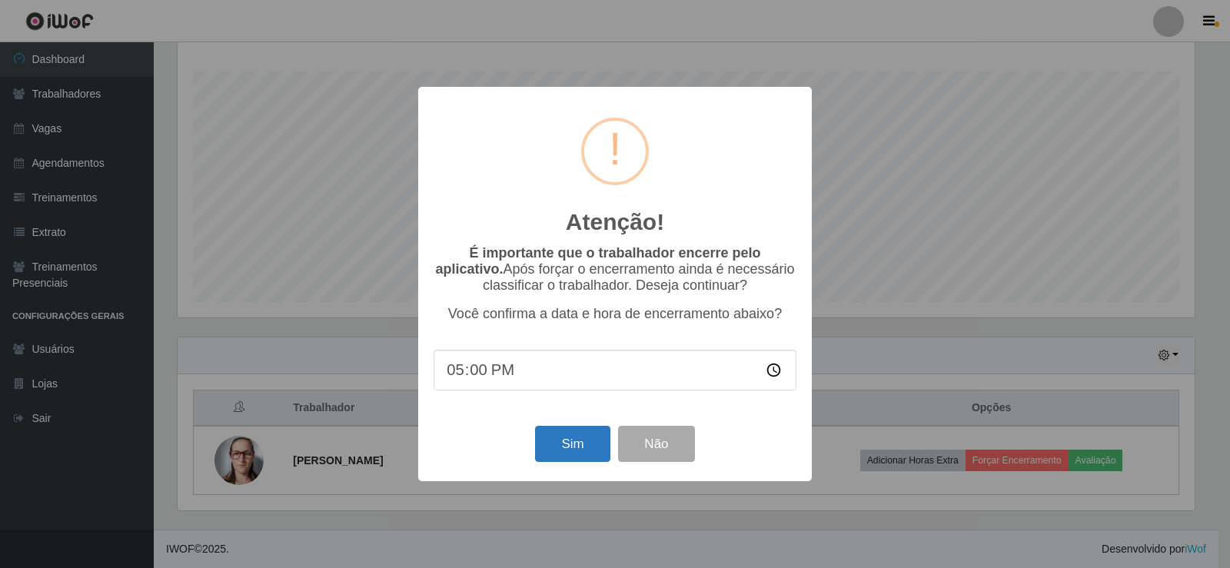 This screenshot has width=1230, height=568. What do you see at coordinates (615, 269) in the screenshot?
I see `p: Após forçar o encerramento ainda é necessário classificar o trabalhador. Deseja continuar?` at bounding box center [615, 269].